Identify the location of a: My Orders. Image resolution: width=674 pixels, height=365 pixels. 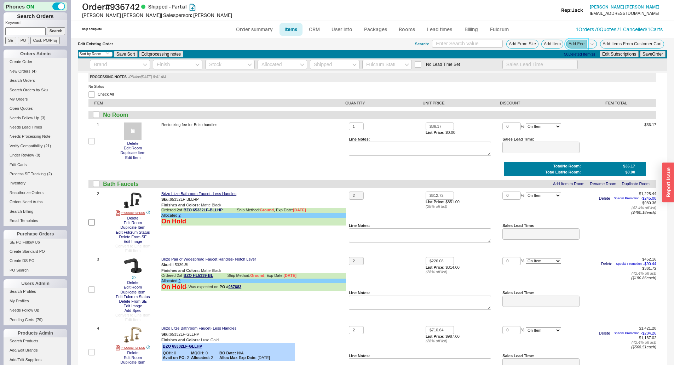
(35, 99).